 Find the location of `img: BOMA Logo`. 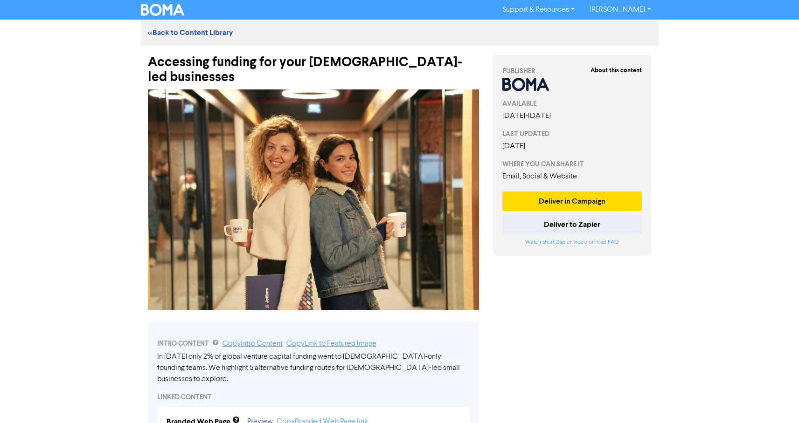

img: BOMA Logo is located at coordinates (163, 10).